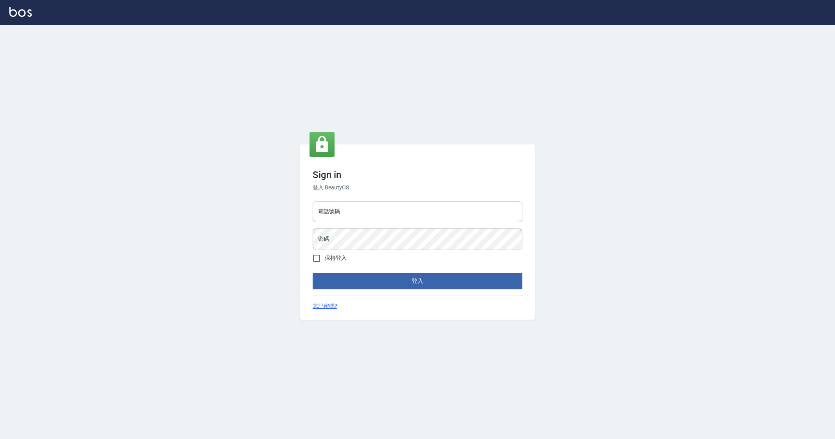 This screenshot has height=439, width=835. What do you see at coordinates (336, 258) in the screenshot?
I see `span: 保持登入` at bounding box center [336, 258].